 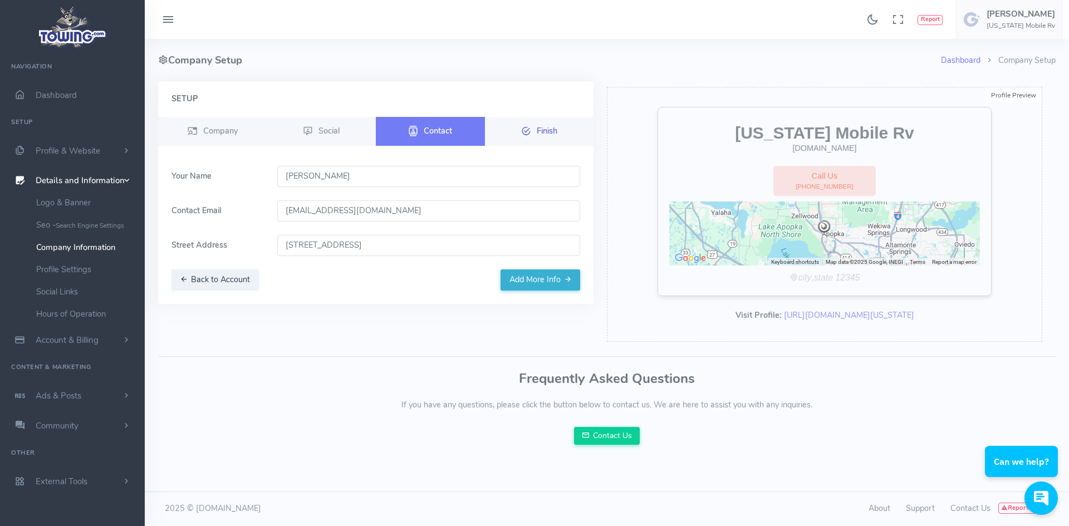 I want to click on a: Profile Settings, so click(x=86, y=270).